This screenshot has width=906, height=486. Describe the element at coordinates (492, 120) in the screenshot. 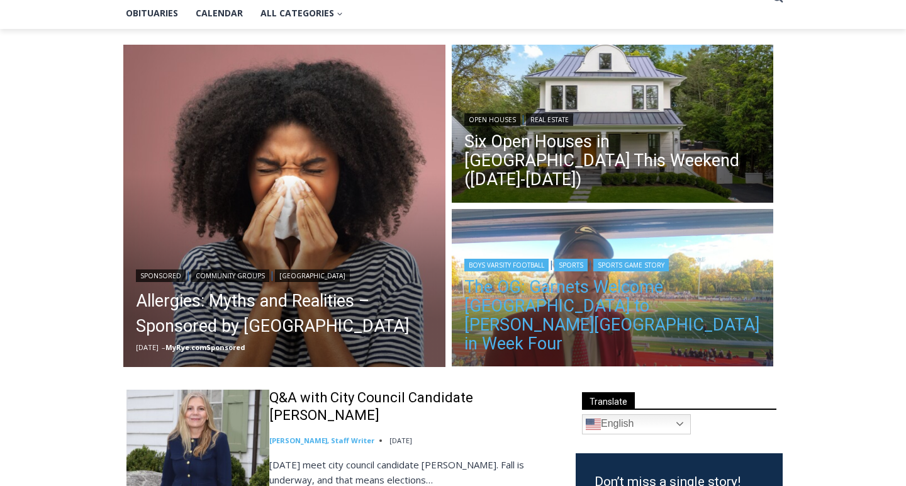

I see `a: Open Houses` at that location.